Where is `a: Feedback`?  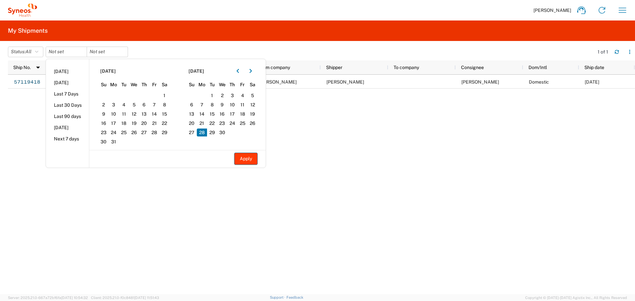
a: Feedback is located at coordinates (295, 298).